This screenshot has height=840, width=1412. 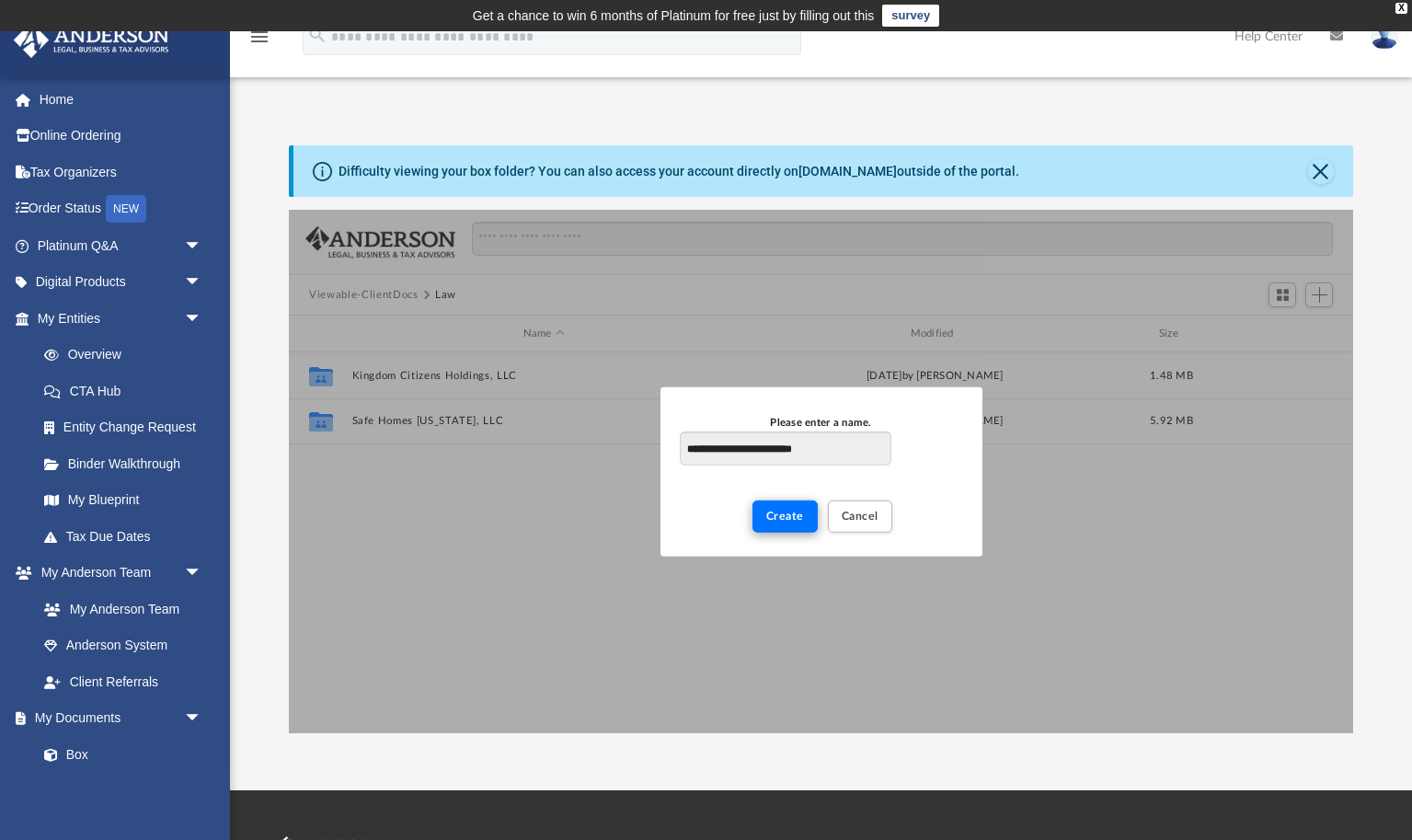 I want to click on a: survey, so click(x=911, y=15).